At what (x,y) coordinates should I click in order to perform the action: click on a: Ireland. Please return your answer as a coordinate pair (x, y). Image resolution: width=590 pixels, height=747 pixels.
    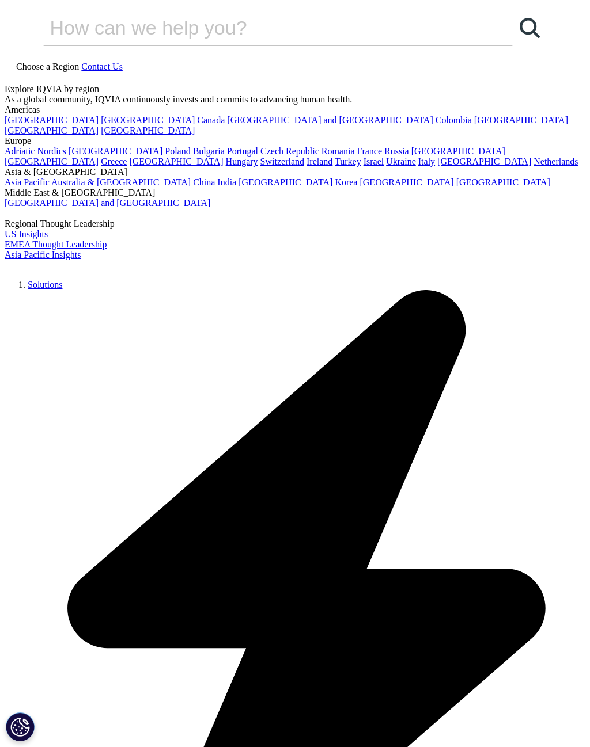
    Looking at the image, I should click on (319, 161).